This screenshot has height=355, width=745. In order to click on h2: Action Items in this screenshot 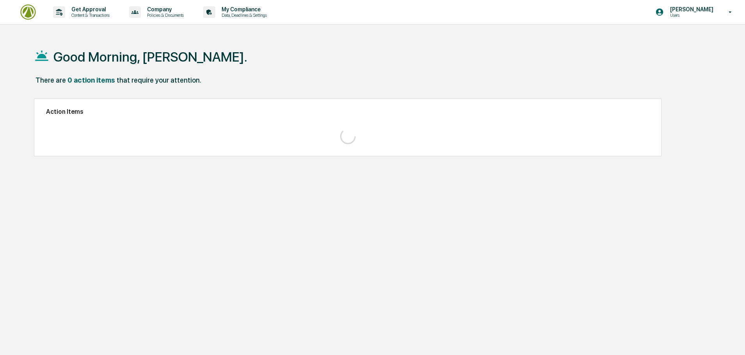, I will do `click(347, 112)`.